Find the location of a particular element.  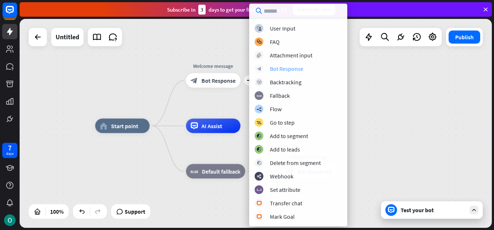

i: block_goto is located at coordinates (259, 122).